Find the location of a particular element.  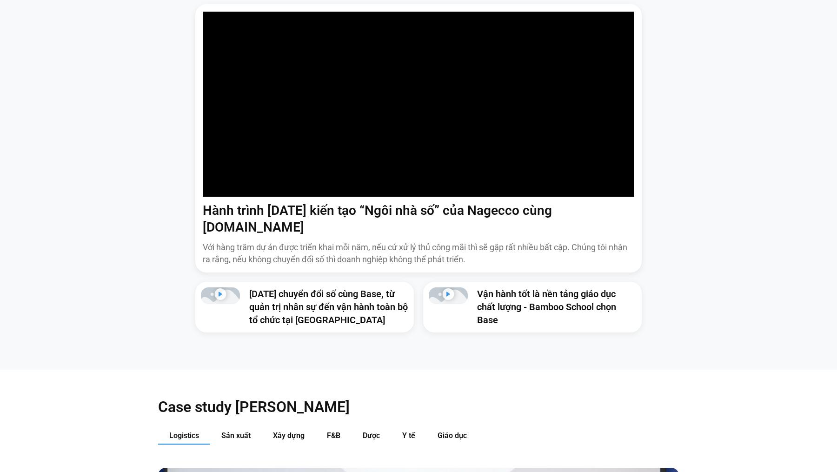

span: Sản xuất is located at coordinates (236, 435).